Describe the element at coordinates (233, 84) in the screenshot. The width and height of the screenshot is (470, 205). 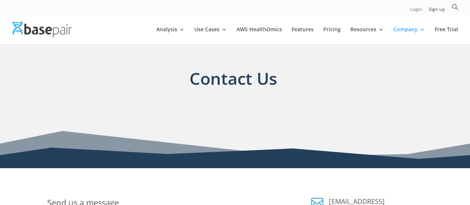
I see `h1: Contact Us` at that location.